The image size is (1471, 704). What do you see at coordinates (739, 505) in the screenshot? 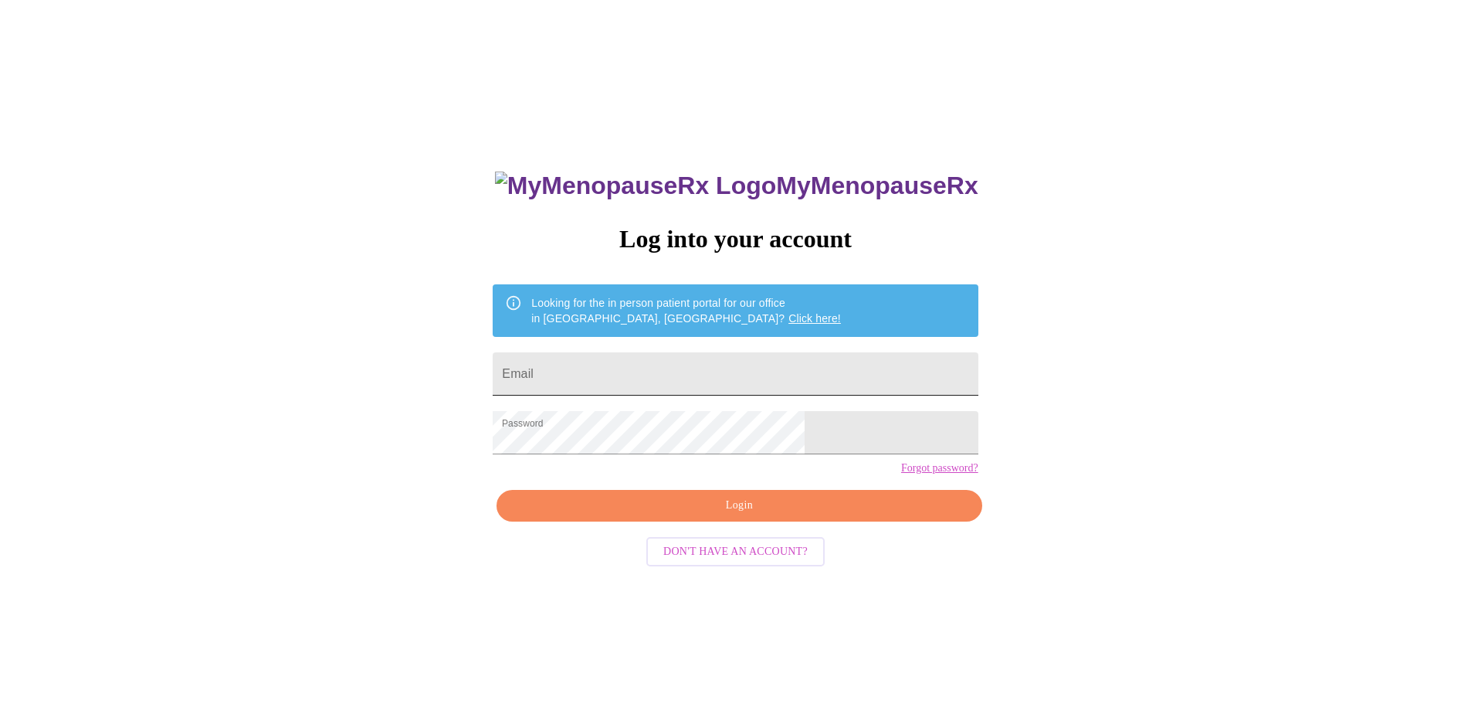
I see `span: Login` at bounding box center [739, 505].